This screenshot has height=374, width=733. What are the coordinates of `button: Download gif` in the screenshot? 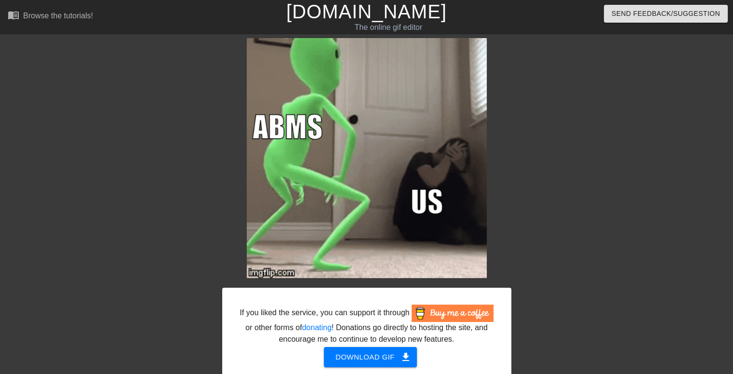 It's located at (370, 357).